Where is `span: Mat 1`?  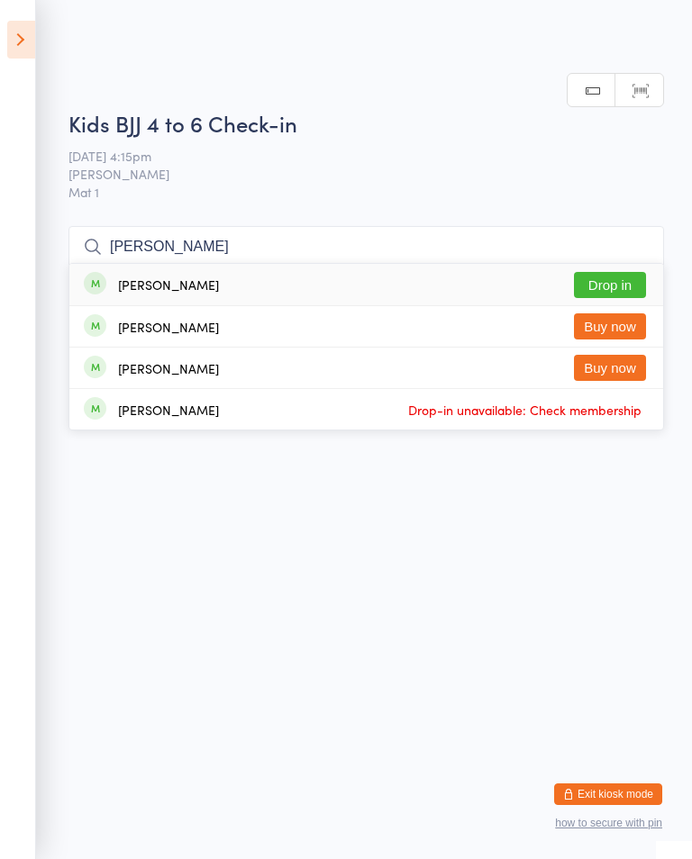 span: Mat 1 is located at coordinates (366, 192).